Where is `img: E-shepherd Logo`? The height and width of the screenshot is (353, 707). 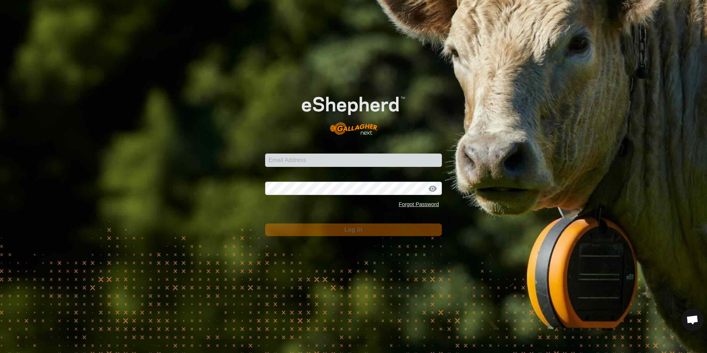
img: E-shepherd Logo is located at coordinates (353, 112).